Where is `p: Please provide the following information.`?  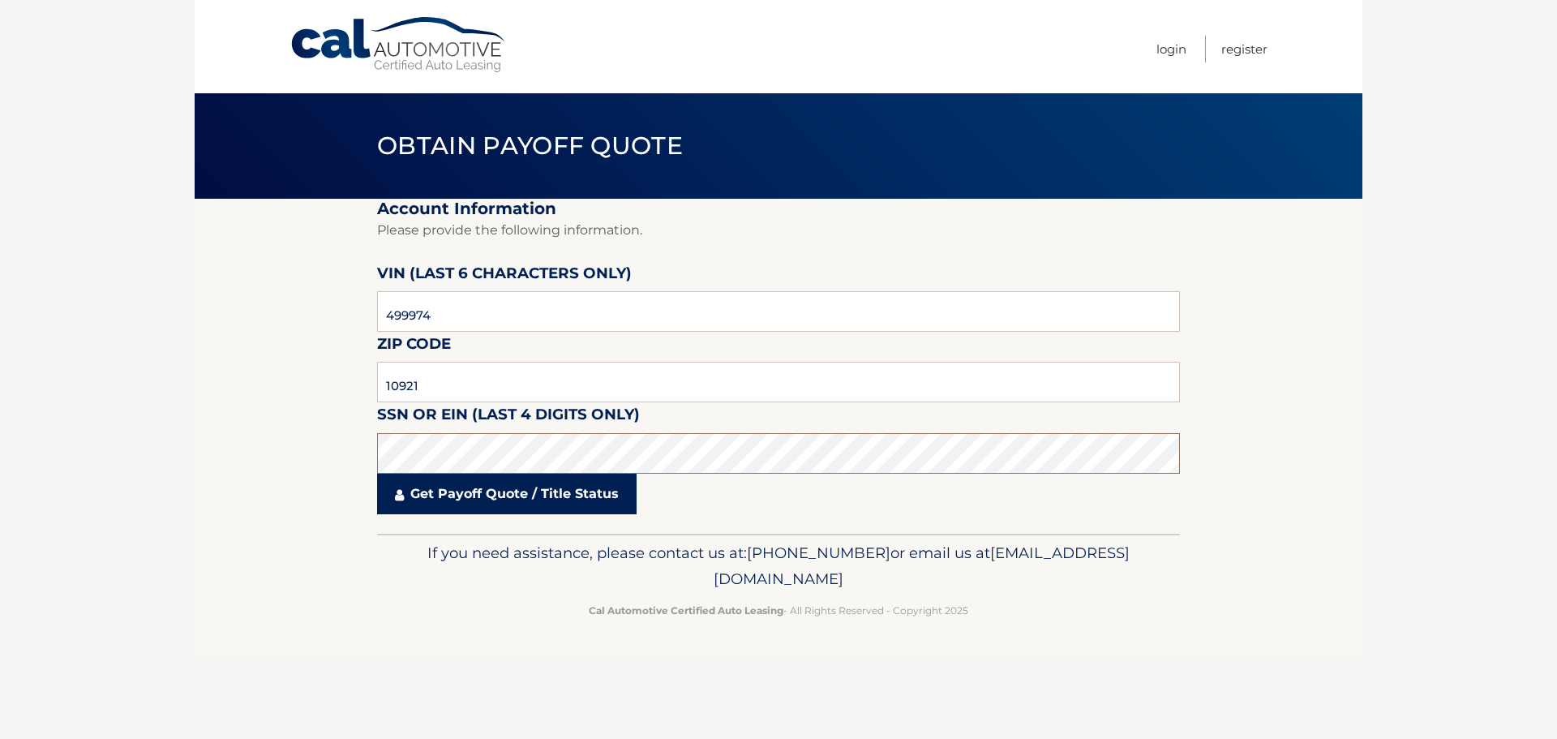 p: Please provide the following information. is located at coordinates (778, 230).